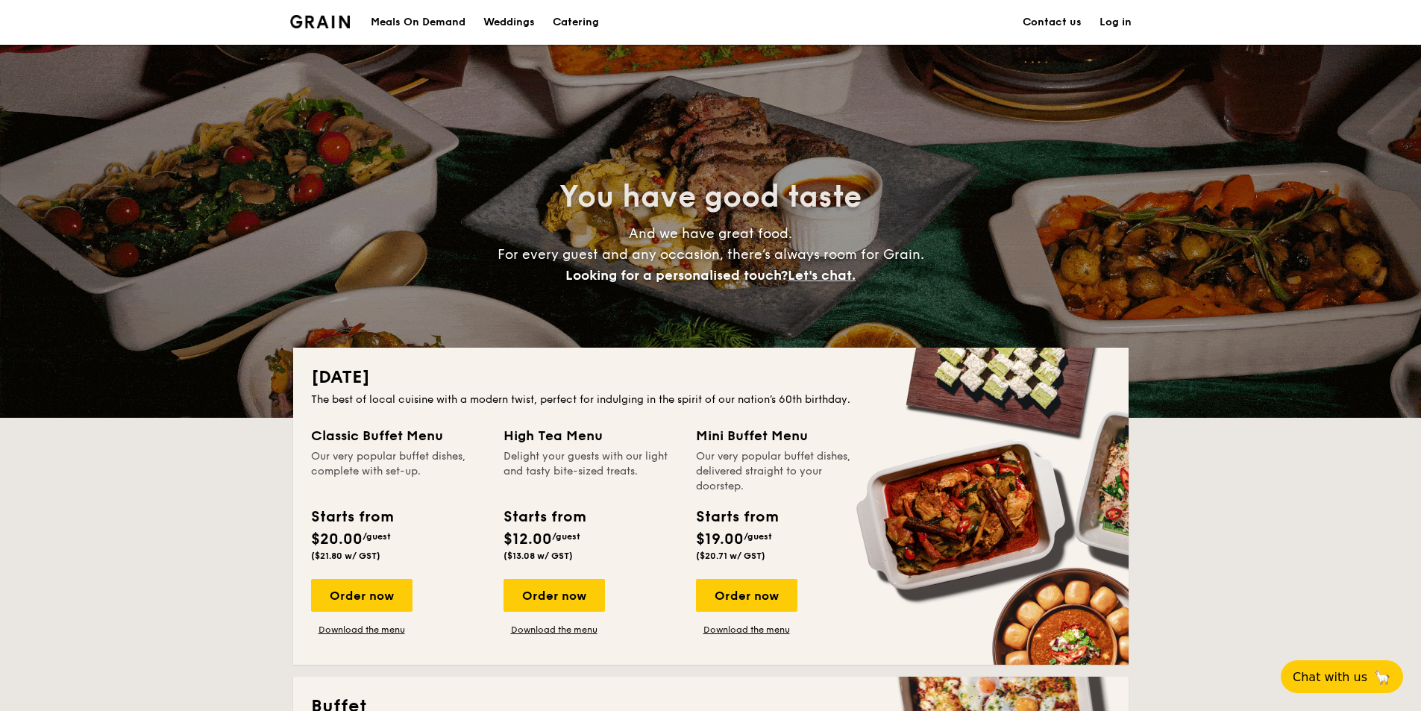 The width and height of the screenshot is (1421, 711). I want to click on span: $12.00, so click(527, 539).